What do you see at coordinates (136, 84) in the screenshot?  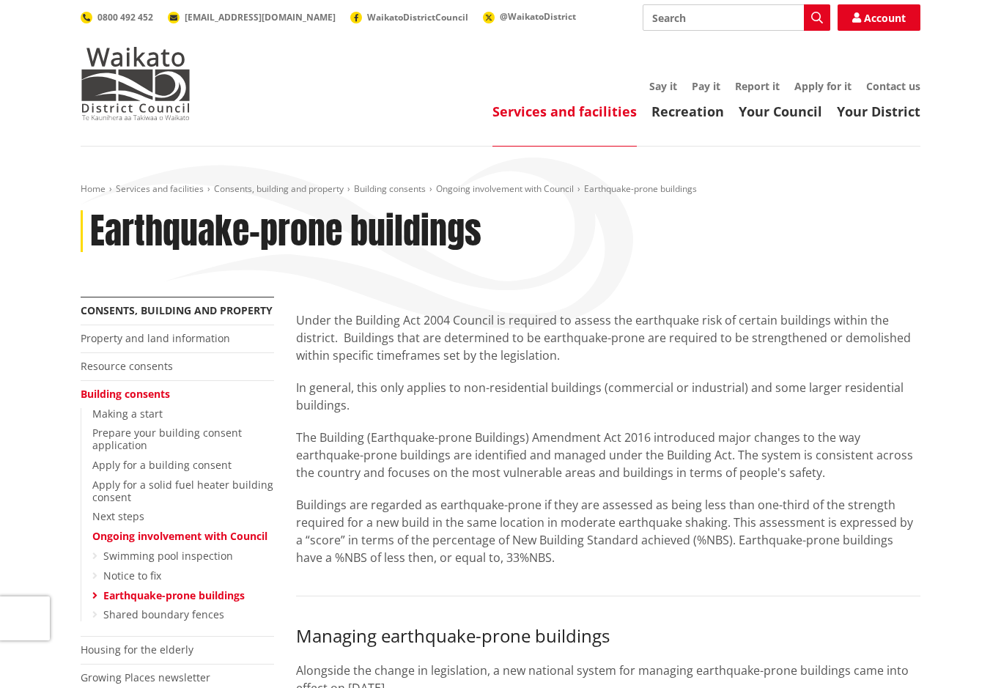 I see `img: Waikato District Council - Te Kaunihera aa Takiwaa o Waikato` at bounding box center [136, 84].